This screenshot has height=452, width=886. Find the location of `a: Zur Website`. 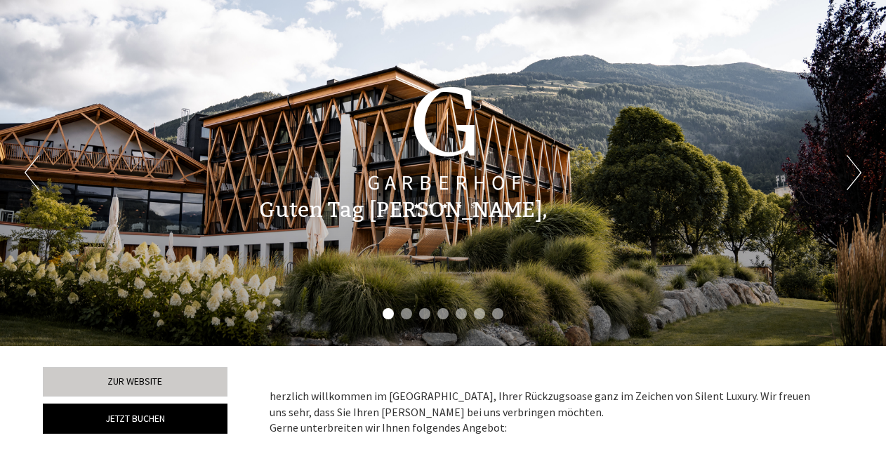

a: Zur Website is located at coordinates (135, 382).